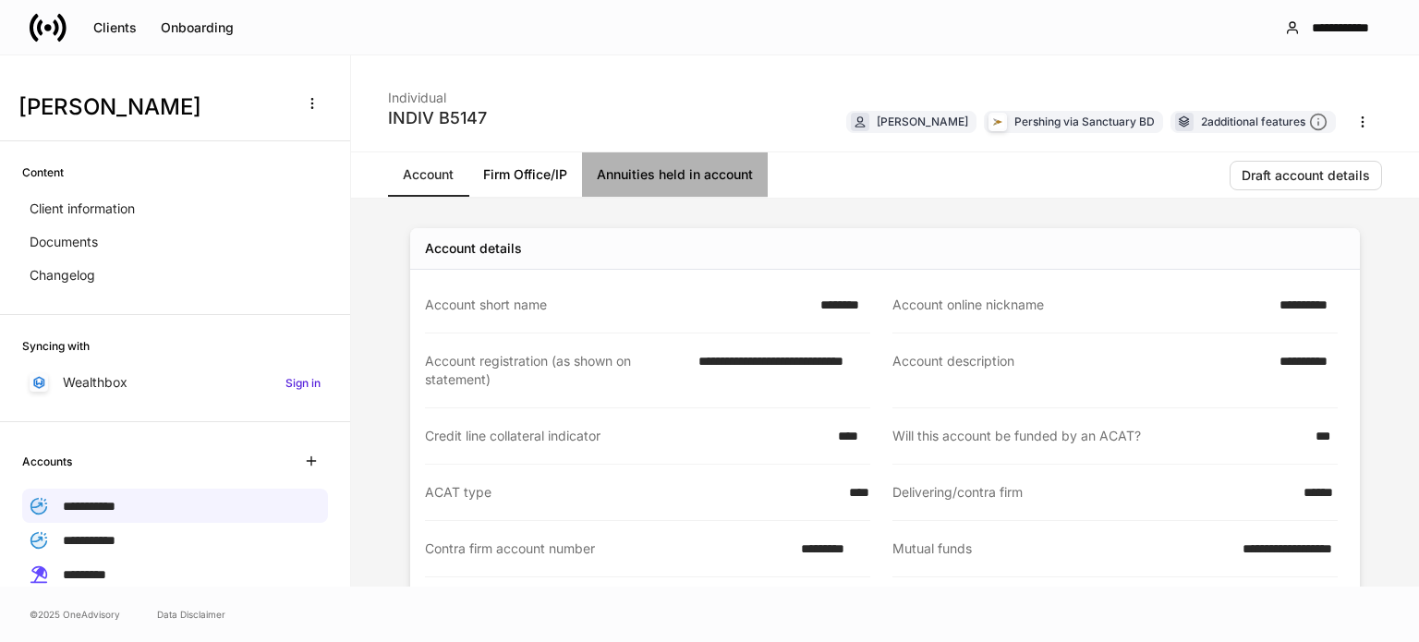  What do you see at coordinates (525, 175) in the screenshot?
I see `a: Firm Office/IP` at bounding box center [525, 175].